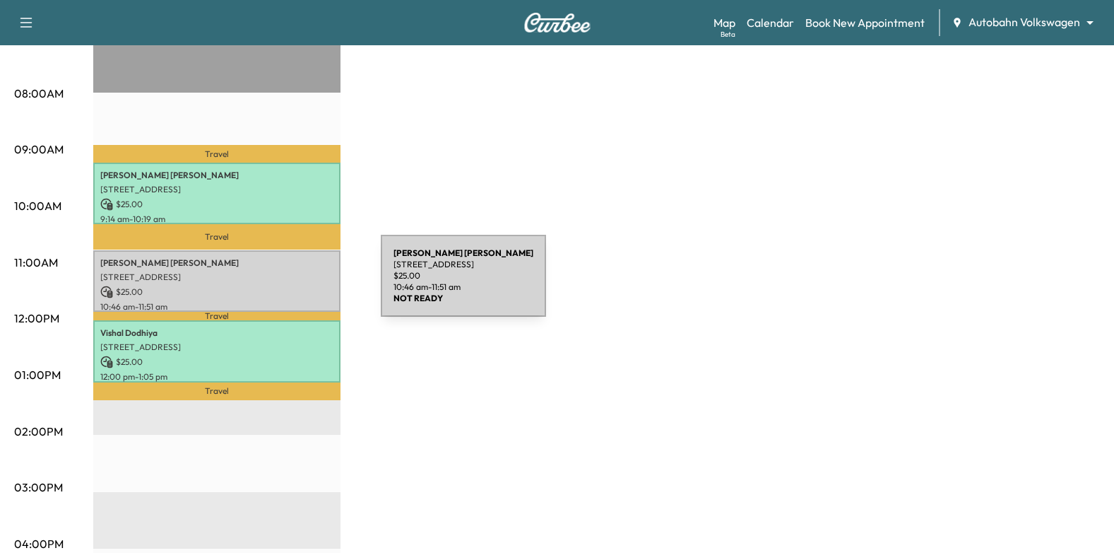 Image resolution: width=1114 pixels, height=553 pixels. I want to click on p: 10:46 am - 11:51 am, so click(217, 307).